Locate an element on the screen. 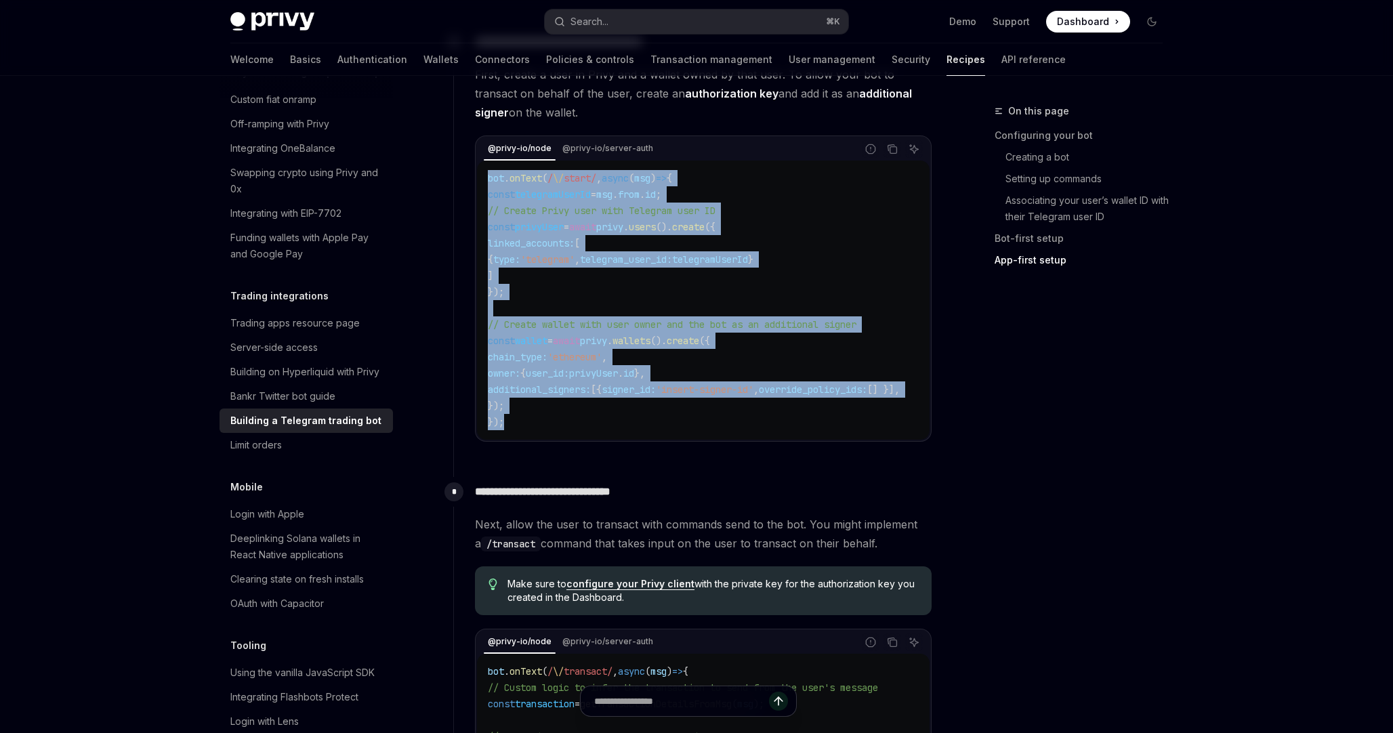  a: OAuth with Capacitor is located at coordinates (306, 604).